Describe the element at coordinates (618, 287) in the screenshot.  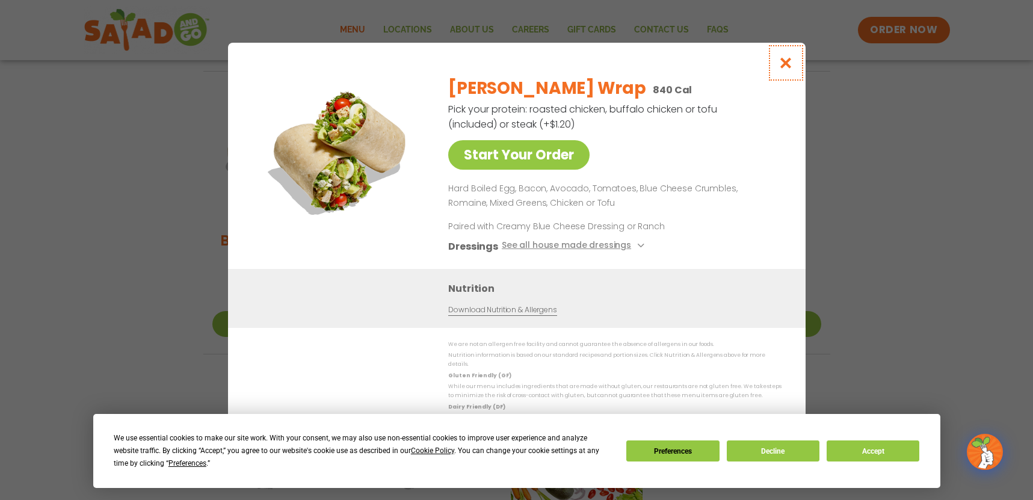
I see `h3: Nutrition` at that location.